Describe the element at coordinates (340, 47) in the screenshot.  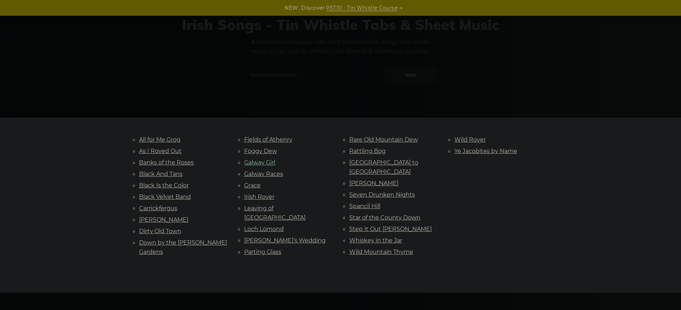
I see `p: A selection of popular Irish (and Scottish) folk songs with sheet music notes and tin whistle tab...` at that location.